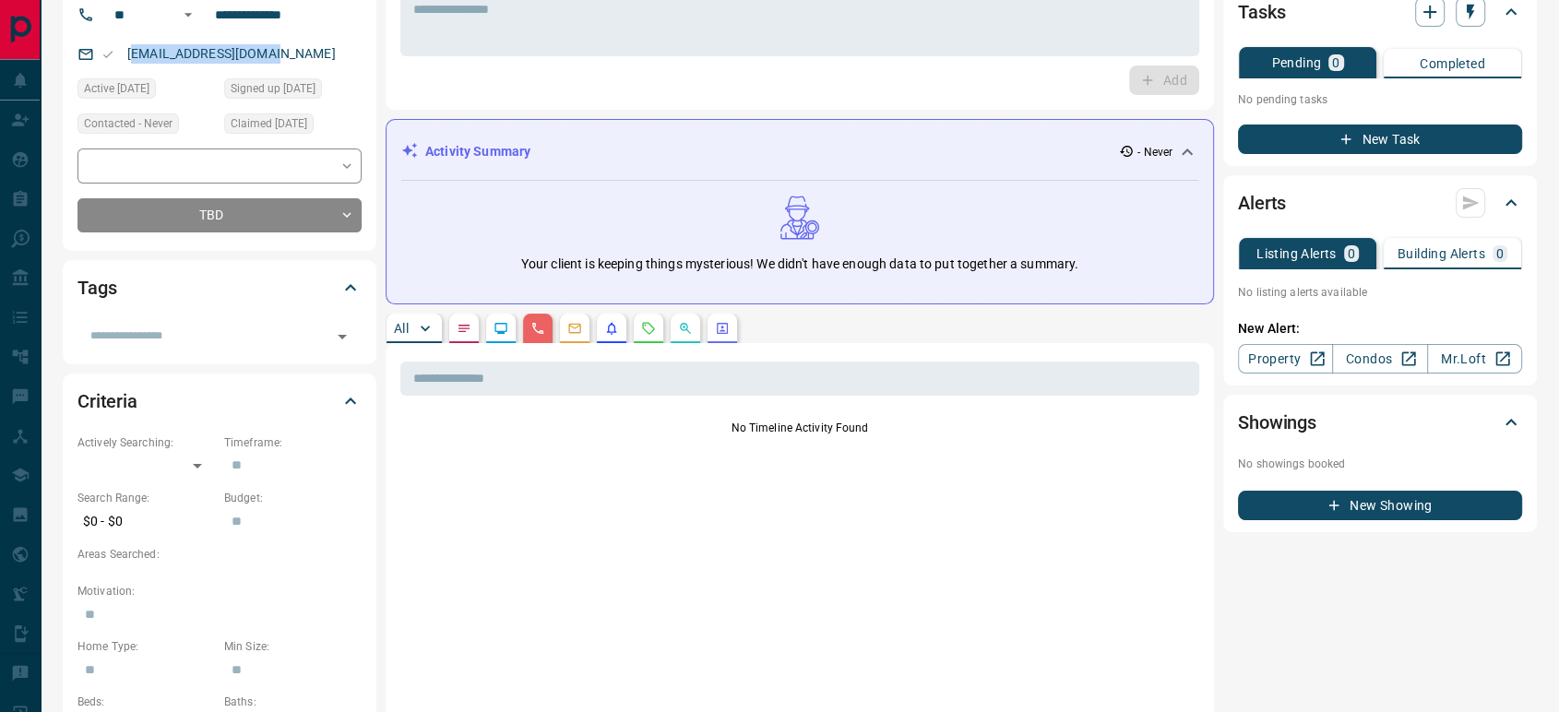  Describe the element at coordinates (146, 521) in the screenshot. I see `p: $0 - $0` at that location.